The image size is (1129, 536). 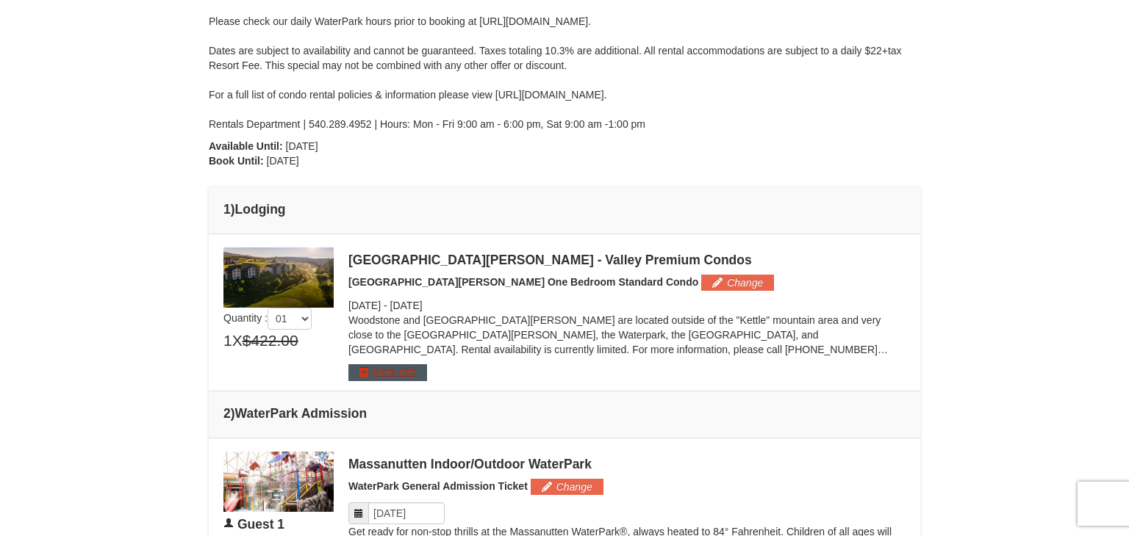 What do you see at coordinates (228, 341) in the screenshot?
I see `span: 1` at bounding box center [228, 341].